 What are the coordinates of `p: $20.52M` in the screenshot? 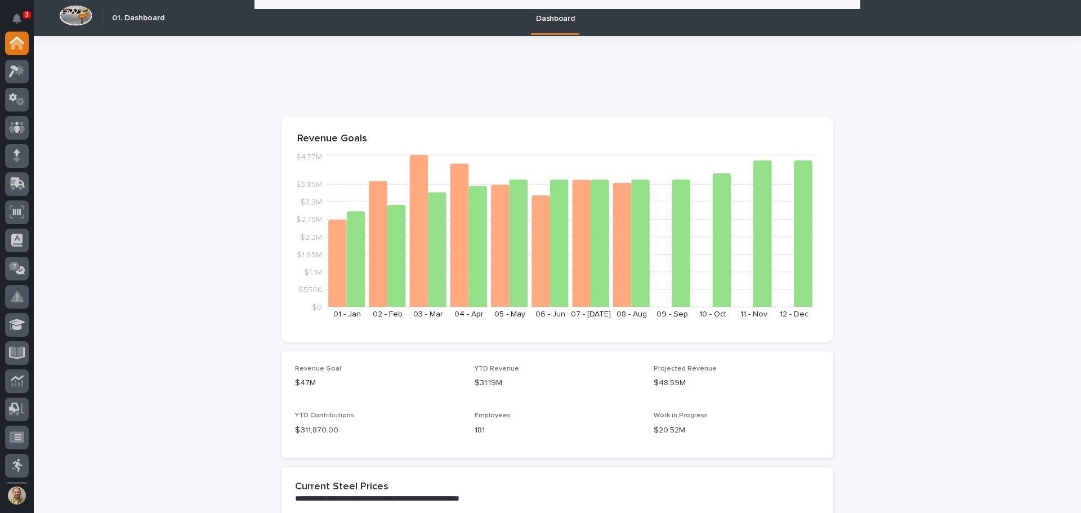 It's located at (736, 430).